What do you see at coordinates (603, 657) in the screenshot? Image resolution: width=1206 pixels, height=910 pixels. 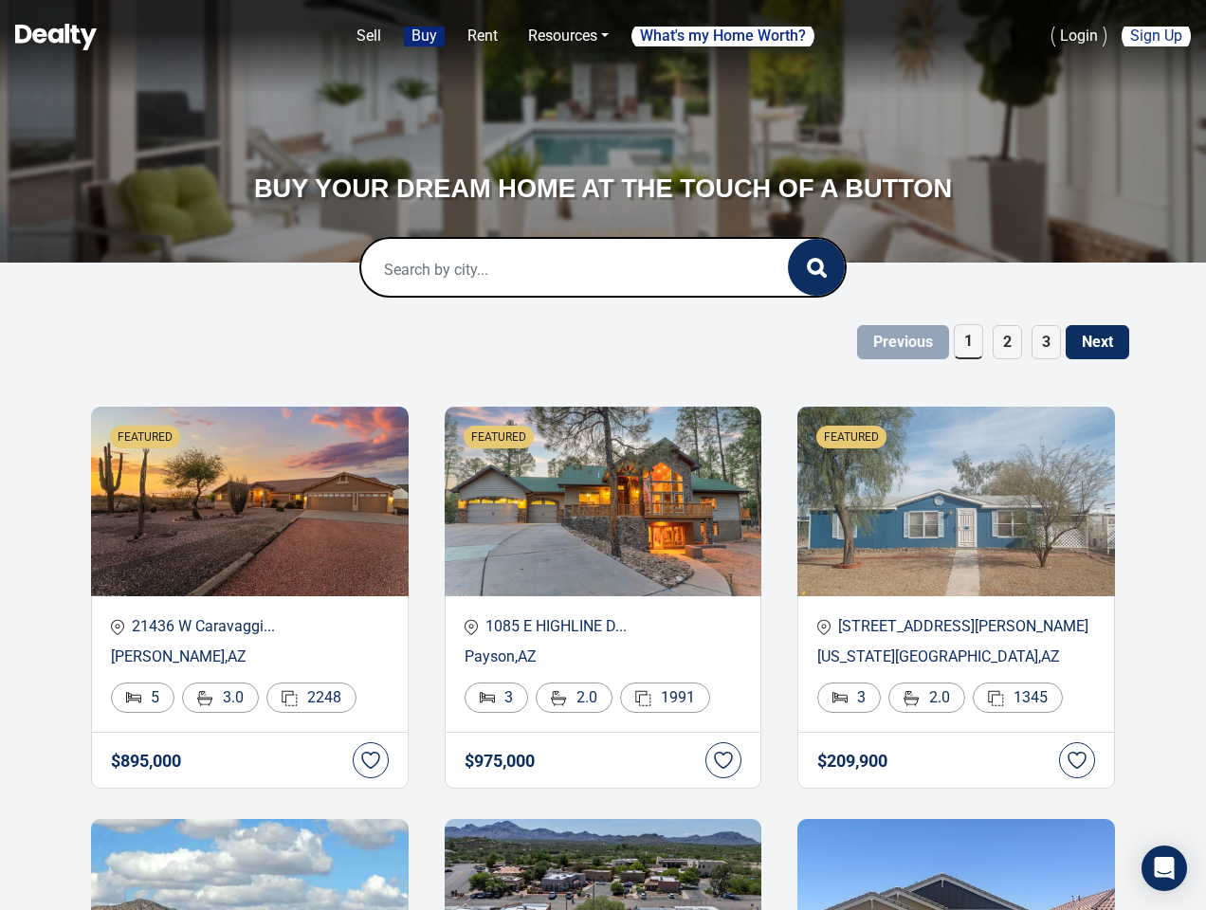 I see `p: Payson , AZ` at bounding box center [603, 657].